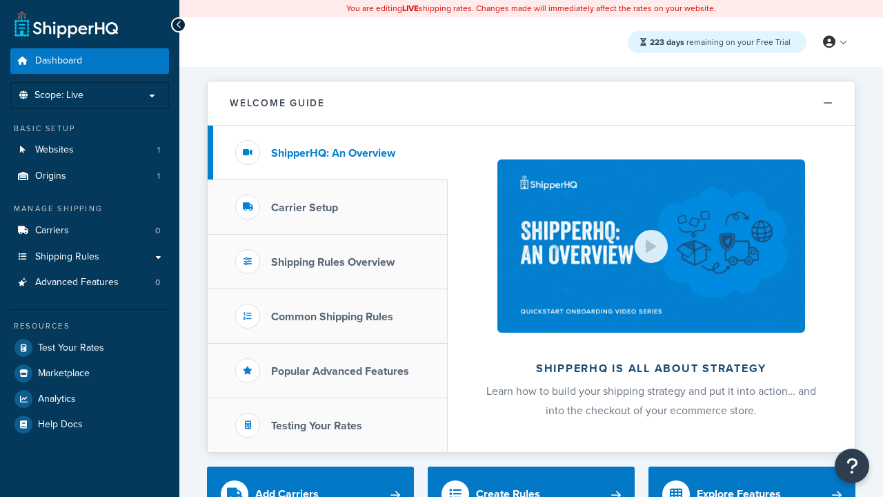 This screenshot has width=883, height=497. What do you see at coordinates (531, 103) in the screenshot?
I see `button: Welcome Guide` at bounding box center [531, 103].